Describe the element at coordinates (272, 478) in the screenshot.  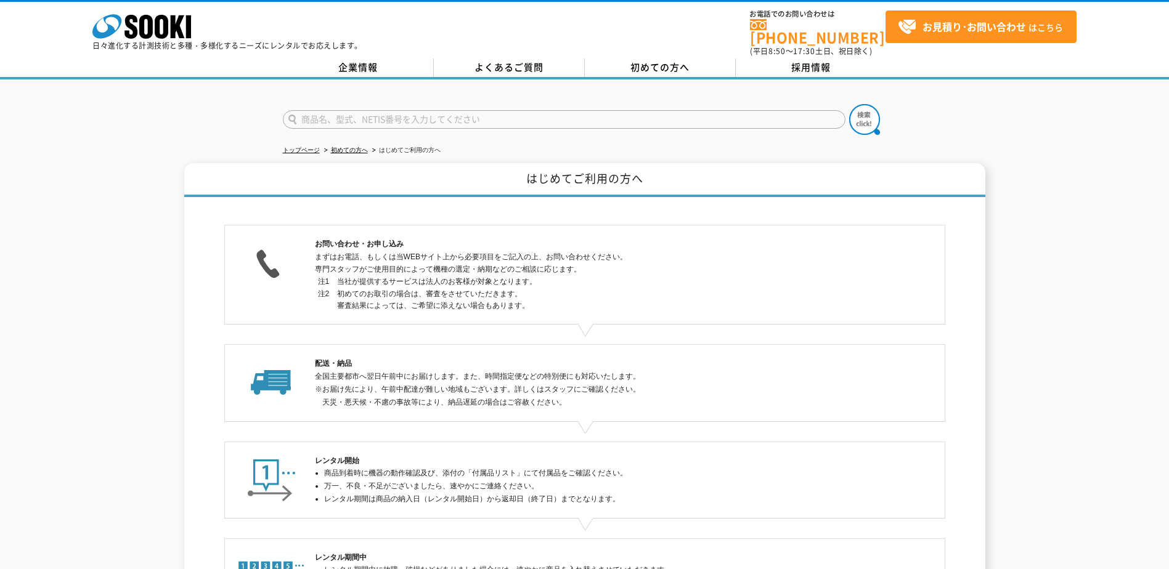
I see `img: レンタル開始` at that location.